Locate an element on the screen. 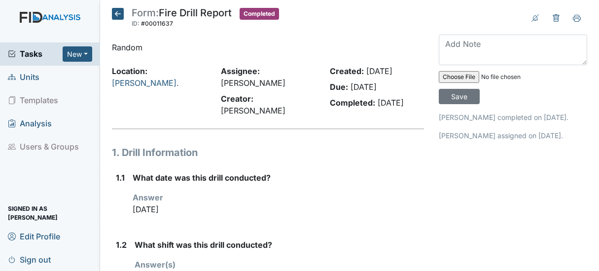 Image resolution: width=599 pixels, height=271 pixels. div: Fire Drill Report is located at coordinates (182, 19).